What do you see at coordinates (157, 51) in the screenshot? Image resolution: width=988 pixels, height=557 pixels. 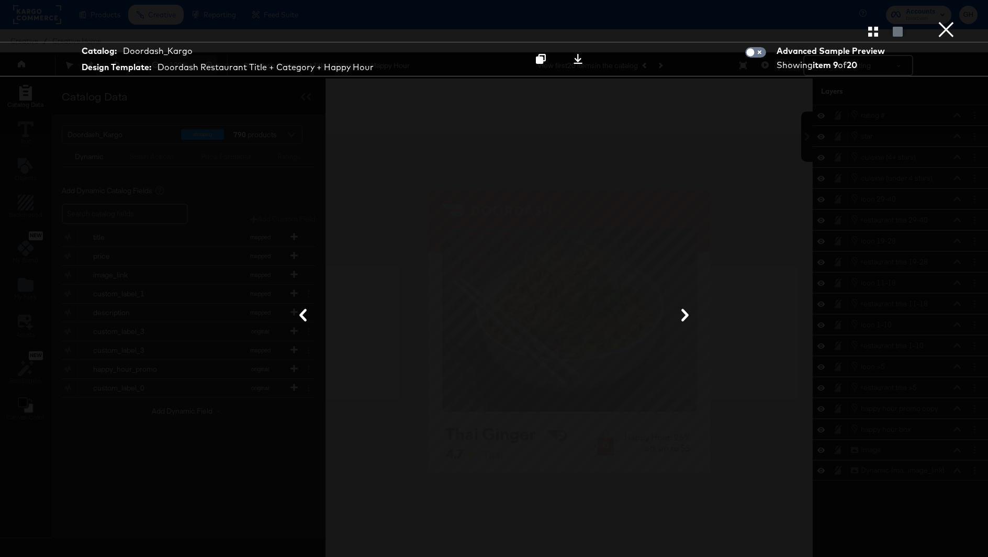 I see `div: Doordash_Kargo` at bounding box center [157, 51].